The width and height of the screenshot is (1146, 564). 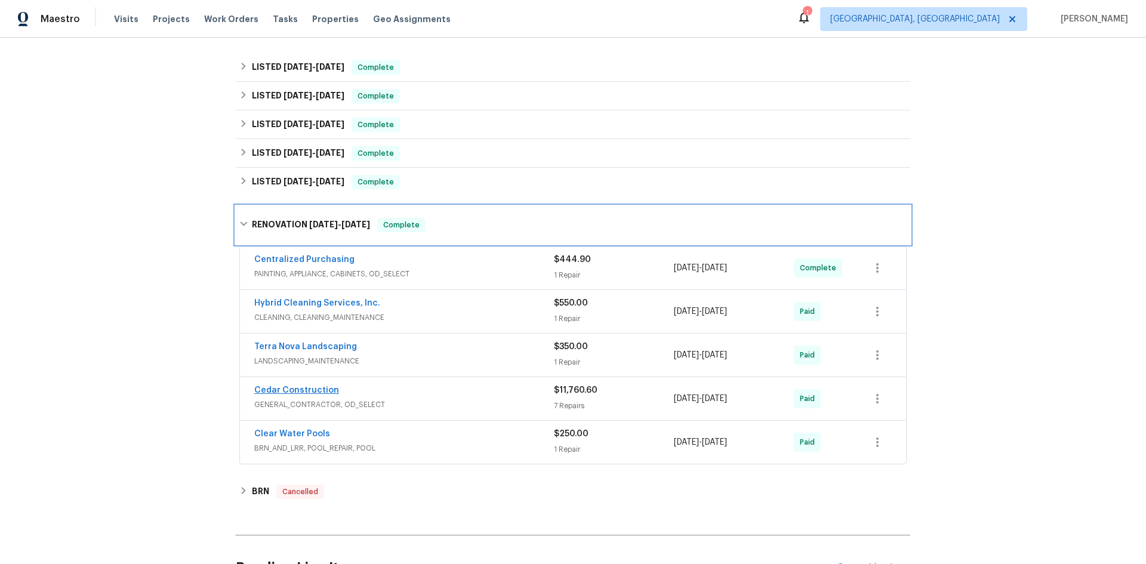 What do you see at coordinates (412, 19) in the screenshot?
I see `span: Geo Assignments` at bounding box center [412, 19].